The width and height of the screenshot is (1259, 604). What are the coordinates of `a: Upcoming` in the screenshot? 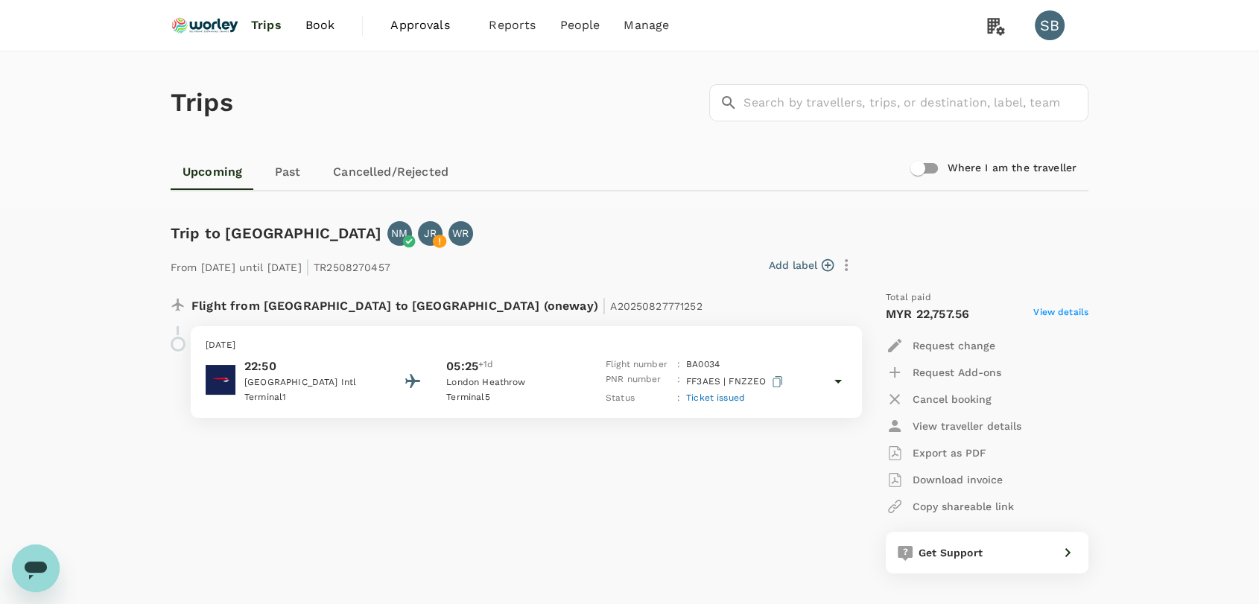 It's located at (212, 172).